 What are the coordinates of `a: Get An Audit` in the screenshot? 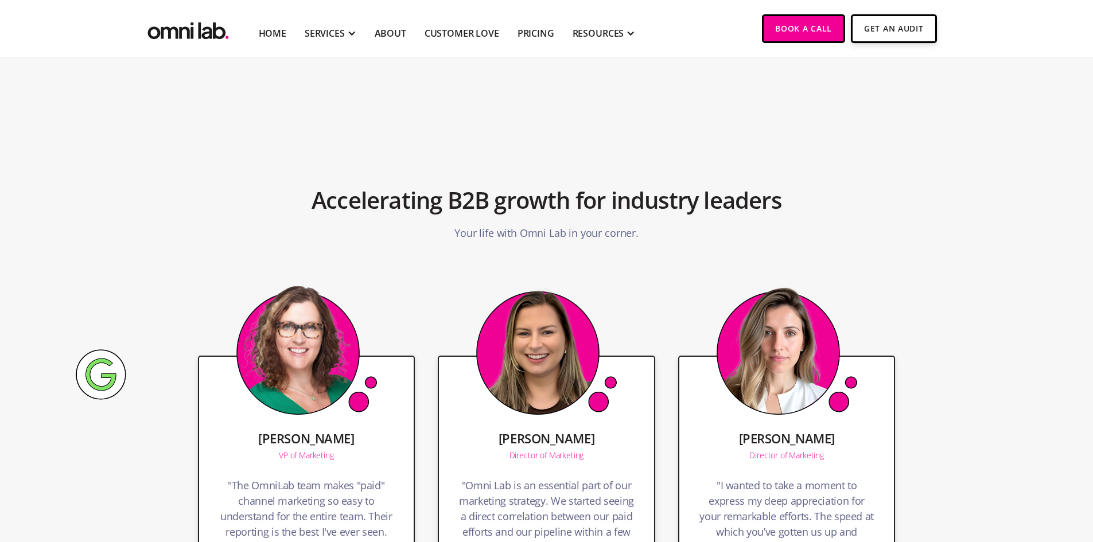 It's located at (894, 29).